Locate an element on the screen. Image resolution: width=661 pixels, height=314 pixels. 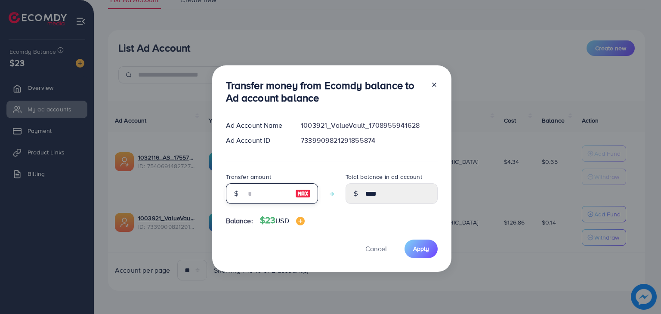
label: Transfer amount is located at coordinates (248, 177).